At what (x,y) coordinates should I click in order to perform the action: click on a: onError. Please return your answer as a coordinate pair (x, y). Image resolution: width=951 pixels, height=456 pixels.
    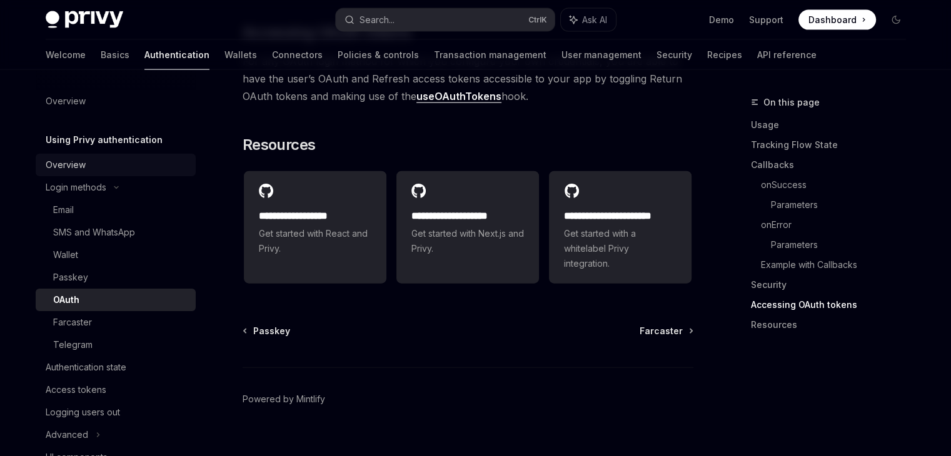
    Looking at the image, I should click on (838, 225).